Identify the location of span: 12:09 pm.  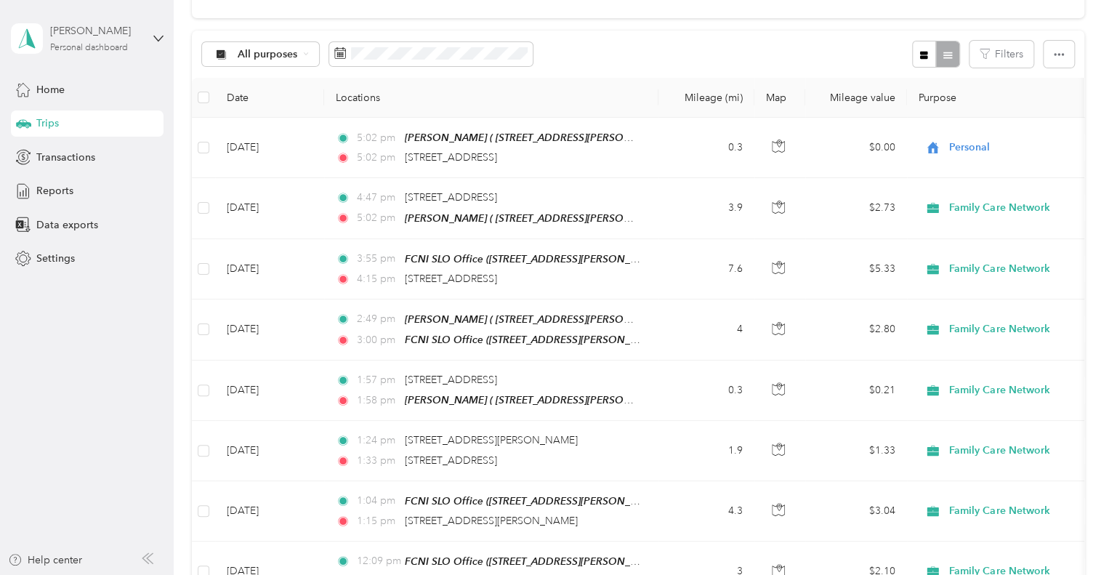
(376, 561).